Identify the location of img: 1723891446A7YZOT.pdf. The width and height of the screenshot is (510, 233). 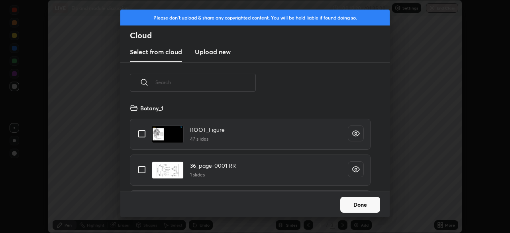
(168, 170).